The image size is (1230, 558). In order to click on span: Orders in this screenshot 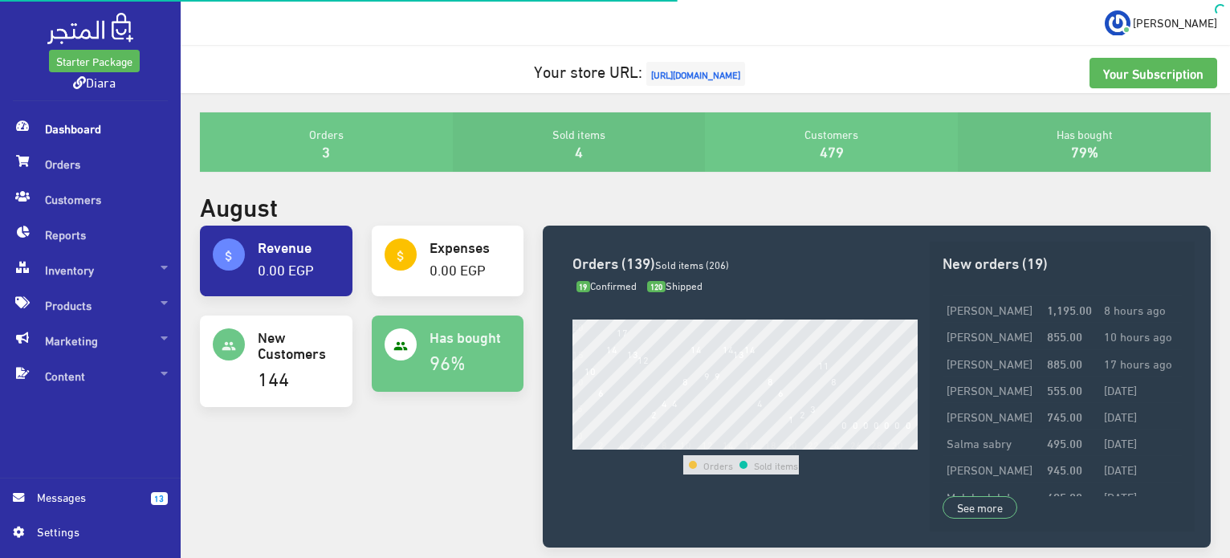, I will do `click(90, 164)`.